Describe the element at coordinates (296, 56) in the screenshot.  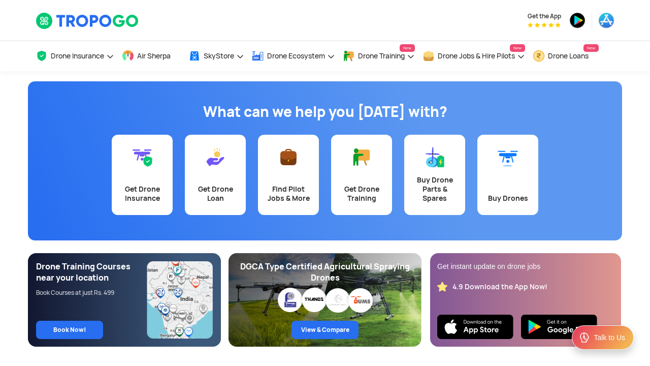
I see `span: Drone Ecosystem` at that location.